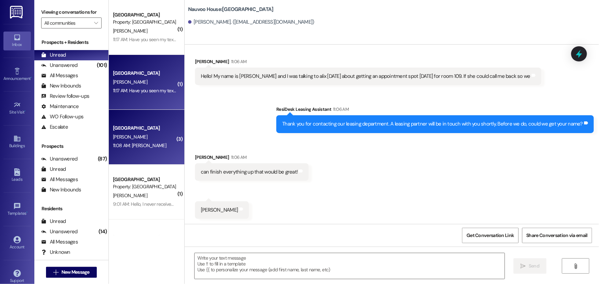 The image size is (599, 284). I want to click on div: WO Follow-ups, so click(62, 117).